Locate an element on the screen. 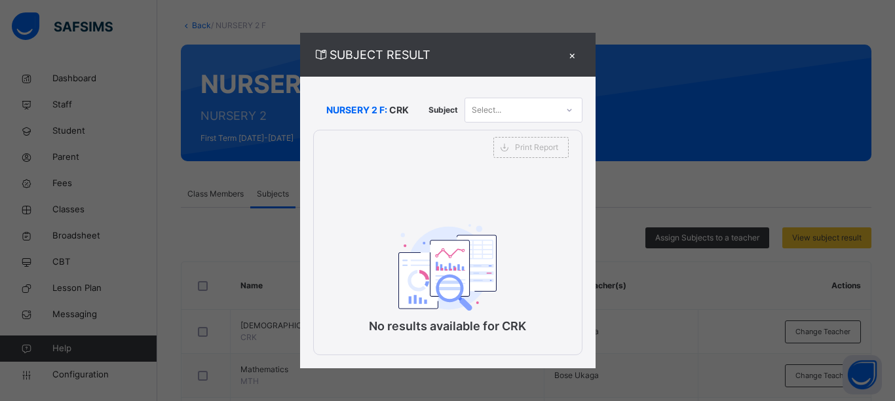 The image size is (895, 401). span: Print Report is located at coordinates (537, 147).